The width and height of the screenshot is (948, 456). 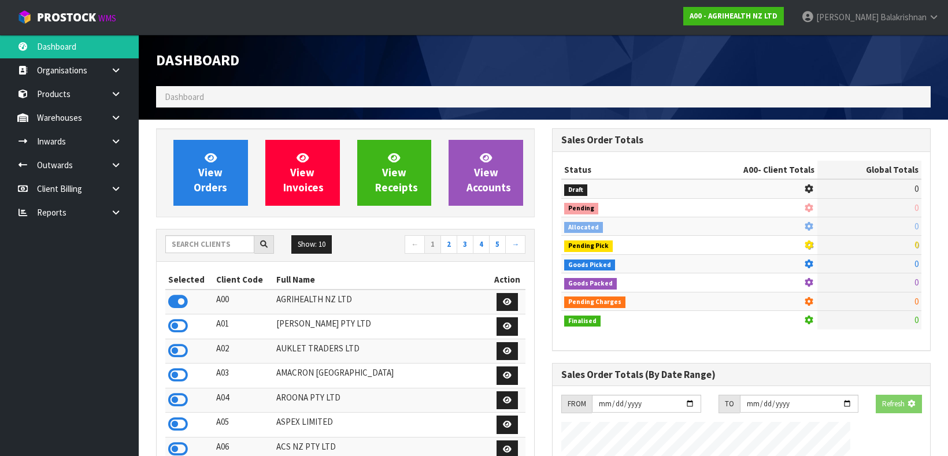 I want to click on span: Draft, so click(x=576, y=190).